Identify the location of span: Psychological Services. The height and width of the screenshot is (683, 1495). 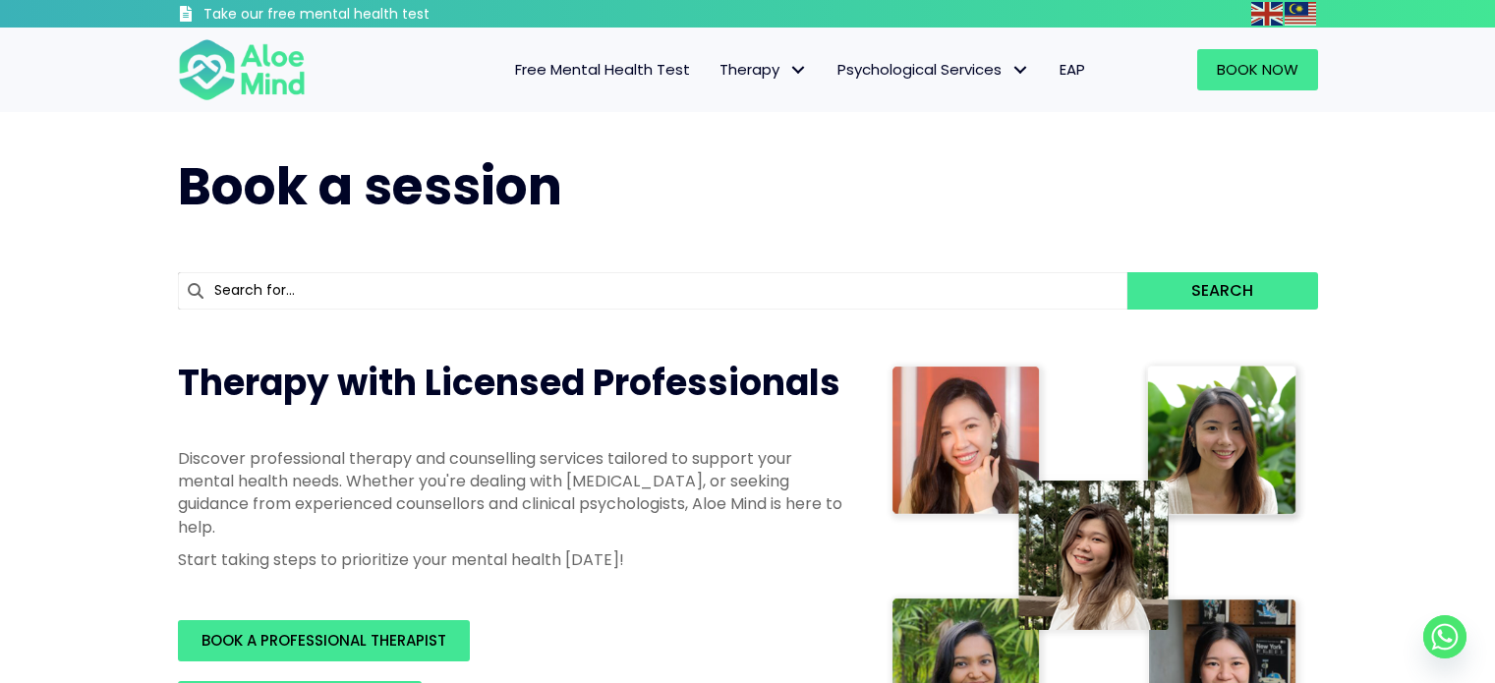
(934, 69).